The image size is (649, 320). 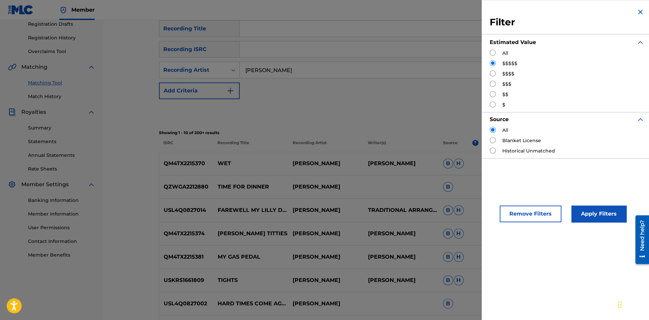 What do you see at coordinates (45, 184) in the screenshot?
I see `span: Member Settings` at bounding box center [45, 184].